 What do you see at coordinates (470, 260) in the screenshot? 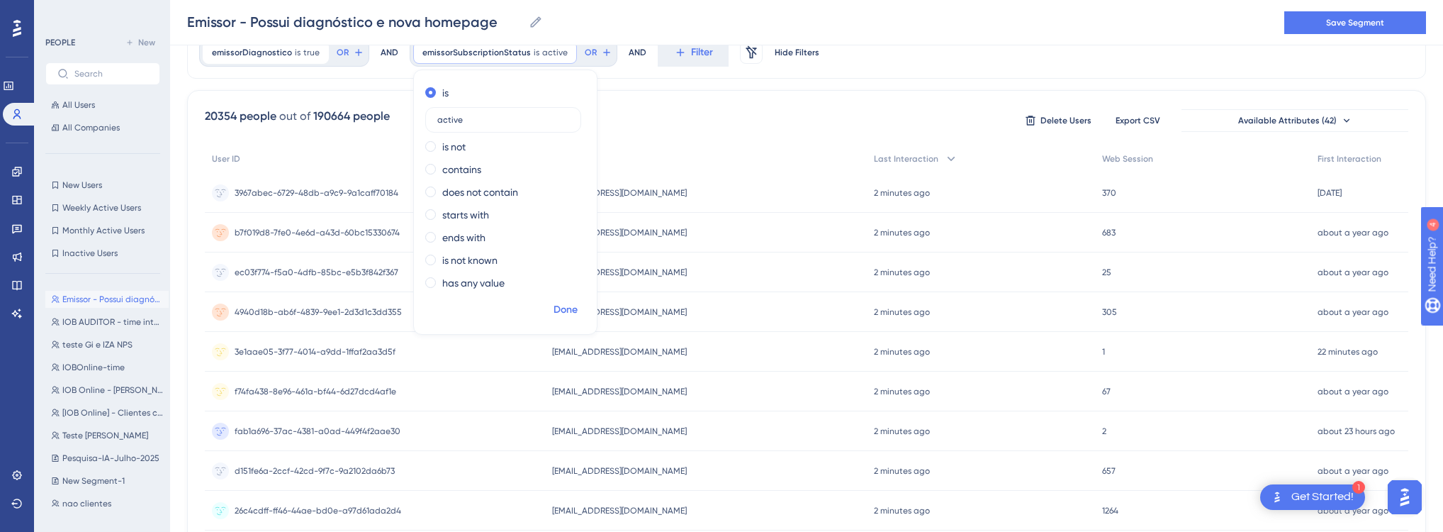
I see `label: is not known` at bounding box center [470, 260].